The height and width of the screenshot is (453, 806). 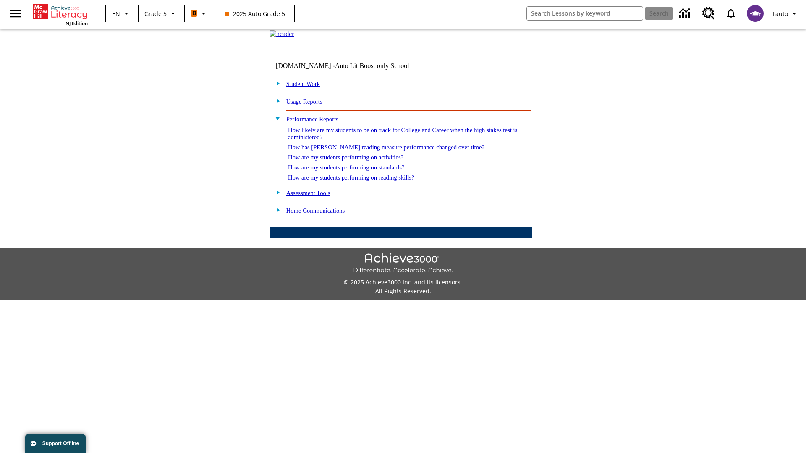 I want to click on button: Select a new avatar, so click(x=755, y=13).